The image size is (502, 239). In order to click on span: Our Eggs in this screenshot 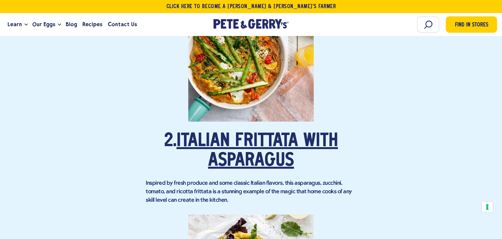, I will do `click(44, 24)`.